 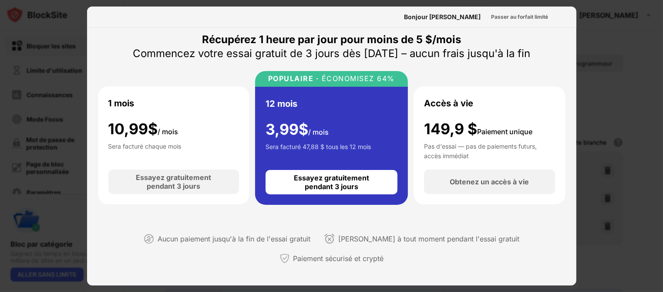 I want to click on font: 3,99, so click(x=282, y=129).